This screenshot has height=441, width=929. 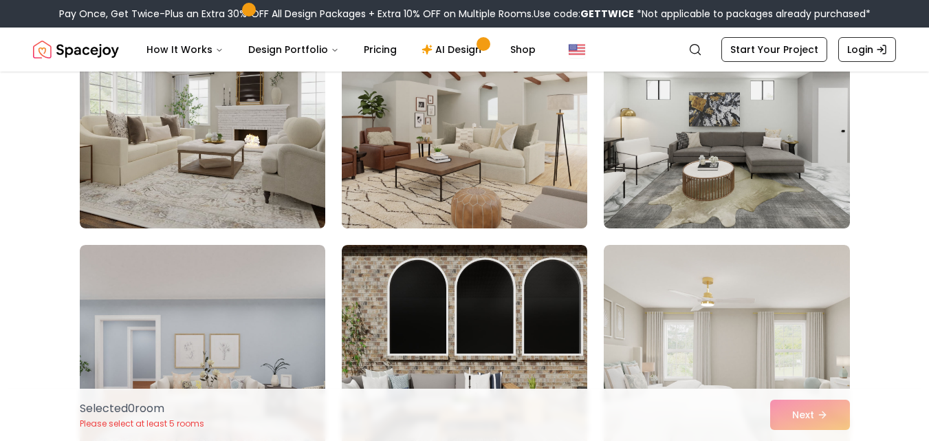 I want to click on nav: Global, so click(x=464, y=49).